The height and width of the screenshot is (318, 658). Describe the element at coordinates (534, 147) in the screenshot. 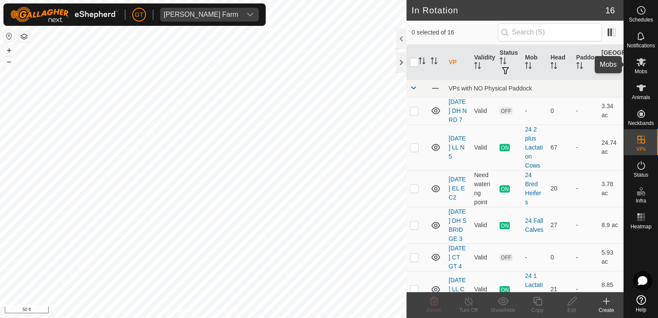

I see `div: 24 2 plus Lactation Cows` at that location.